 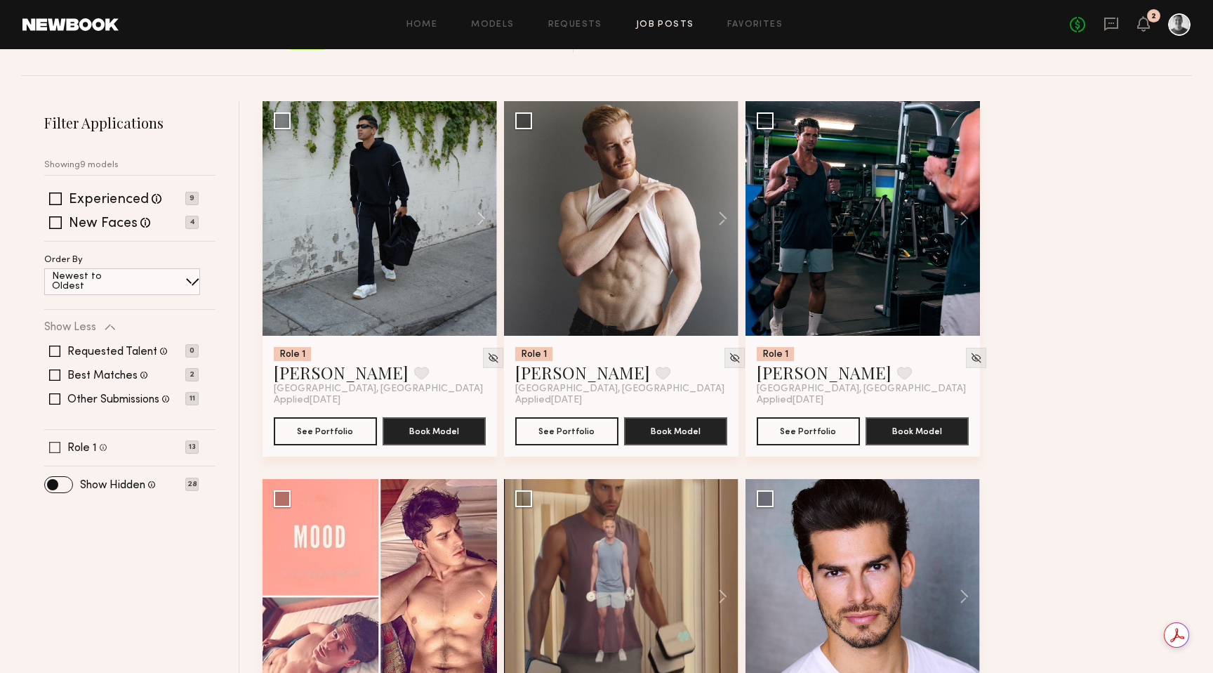 I want to click on p: Showing 9 models, so click(x=81, y=165).